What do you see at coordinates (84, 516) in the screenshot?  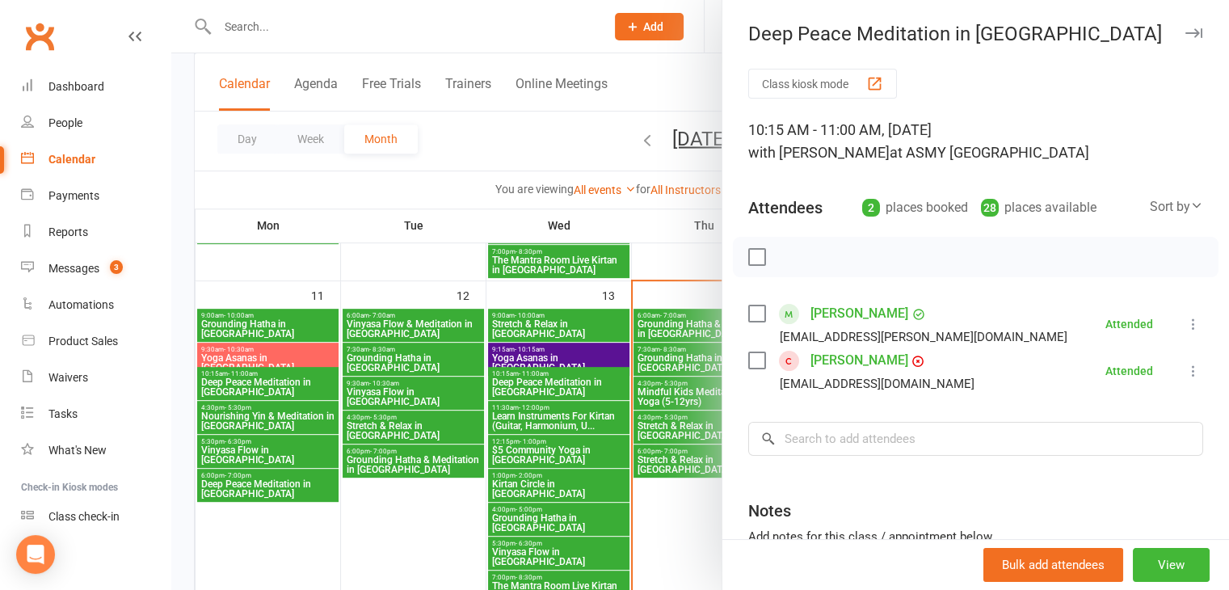 I see `div: Class check-in` at bounding box center [84, 516].